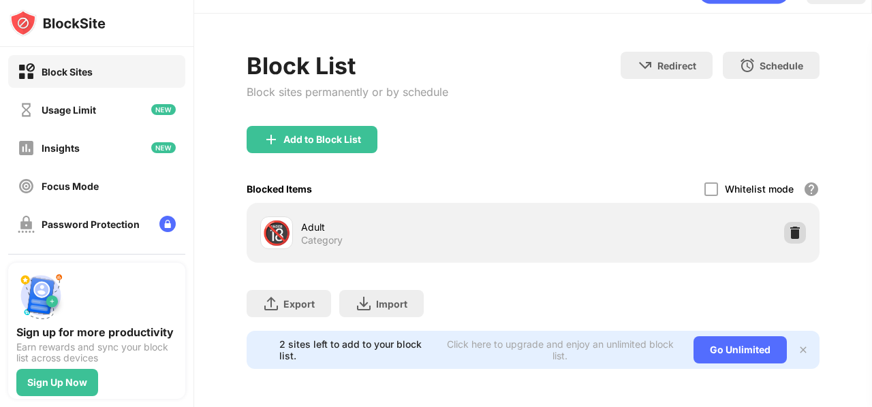  What do you see at coordinates (97, 332) in the screenshot?
I see `div: Sign up for more productivity` at bounding box center [97, 332].